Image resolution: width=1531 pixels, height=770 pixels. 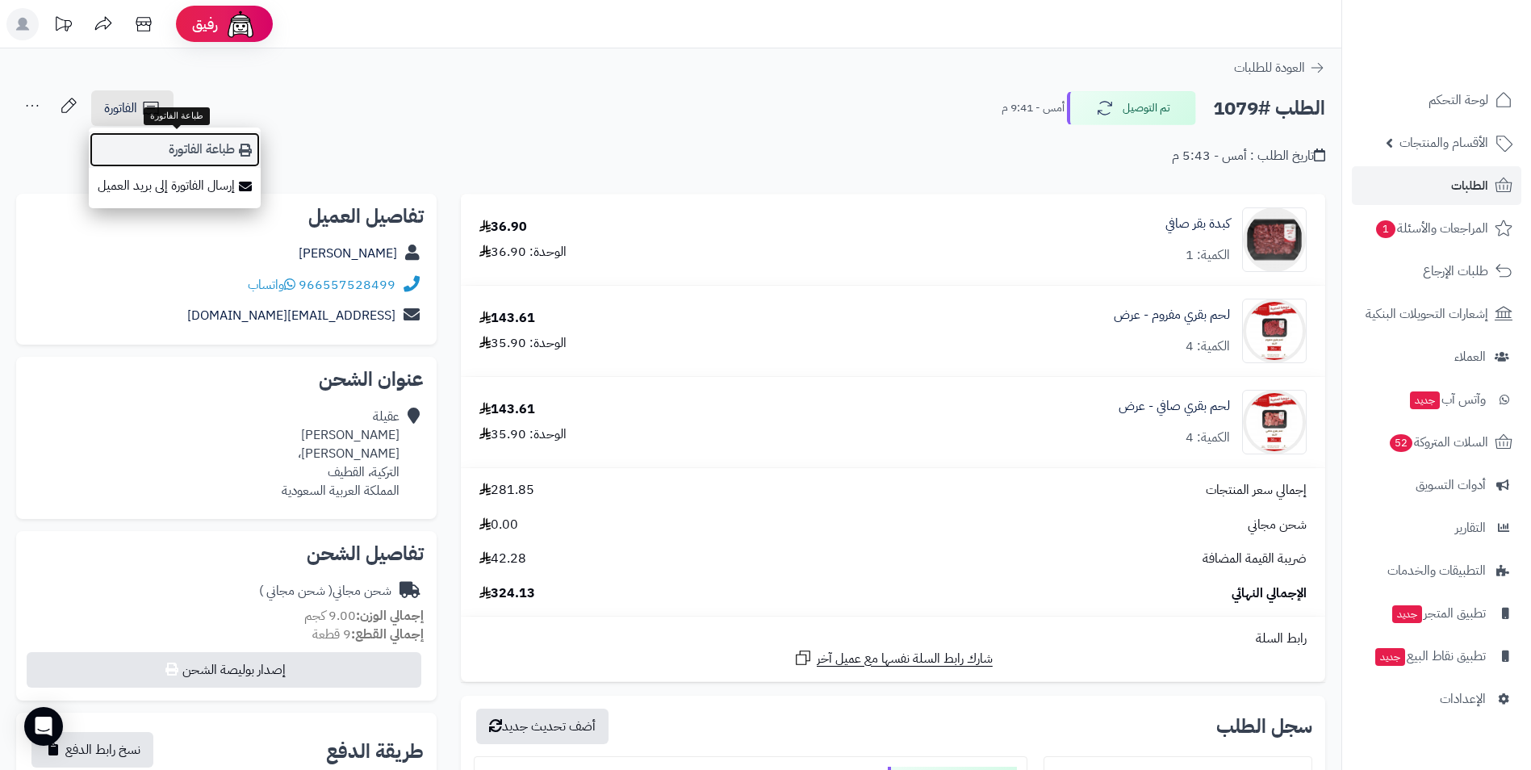 What do you see at coordinates (226, 216) in the screenshot?
I see `h2: تفاصيل العميل` at bounding box center [226, 216].